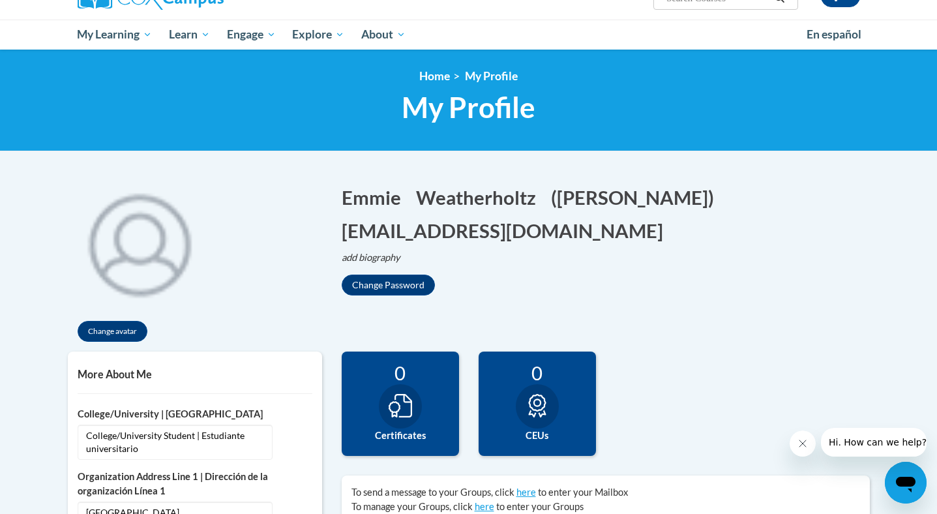 The height and width of the screenshot is (514, 937). What do you see at coordinates (480, 197) in the screenshot?
I see `button: Edit last name` at bounding box center [480, 197].